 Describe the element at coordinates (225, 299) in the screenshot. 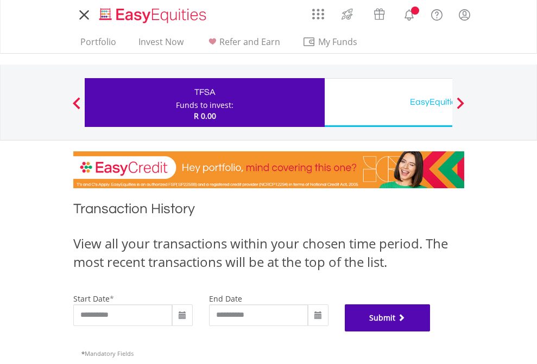

I see `label: end date` at that location.